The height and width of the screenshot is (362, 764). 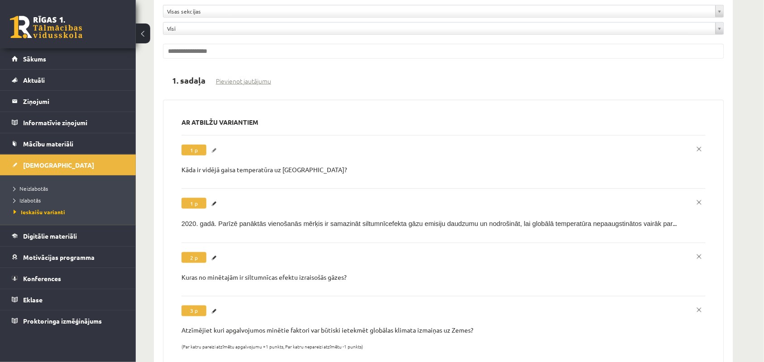 What do you see at coordinates (443, 122) in the screenshot?
I see `h3: Ar atbilžu variantiem` at bounding box center [443, 122].